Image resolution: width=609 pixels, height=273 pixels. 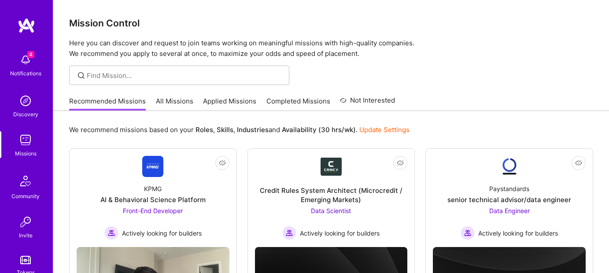 I want to click on b: Availability (30 hrs/wk), so click(x=319, y=129).